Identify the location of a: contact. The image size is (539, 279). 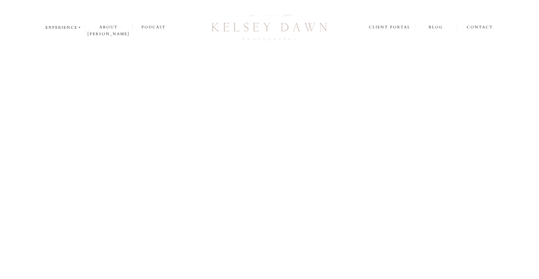
(480, 28).